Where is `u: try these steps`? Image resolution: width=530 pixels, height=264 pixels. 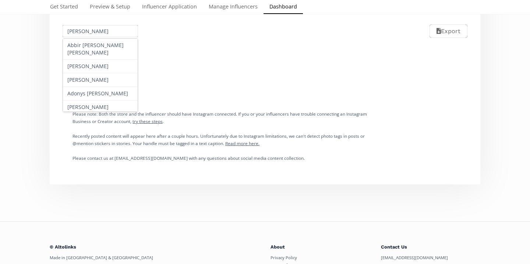 u: try these steps is located at coordinates (147, 121).